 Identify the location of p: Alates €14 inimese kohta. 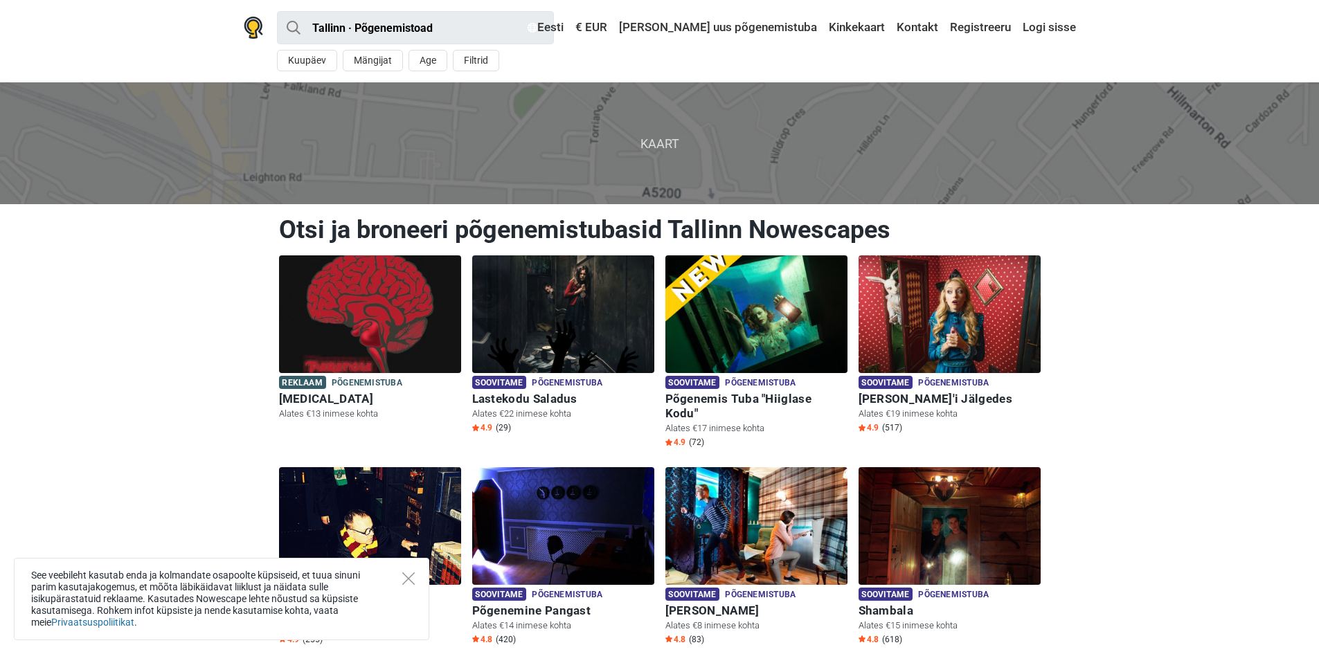
(563, 626).